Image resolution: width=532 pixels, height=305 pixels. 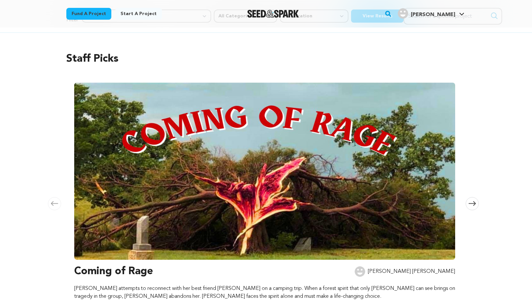 What do you see at coordinates (266, 59) in the screenshot?
I see `h2: Staff Picks` at bounding box center [266, 59].